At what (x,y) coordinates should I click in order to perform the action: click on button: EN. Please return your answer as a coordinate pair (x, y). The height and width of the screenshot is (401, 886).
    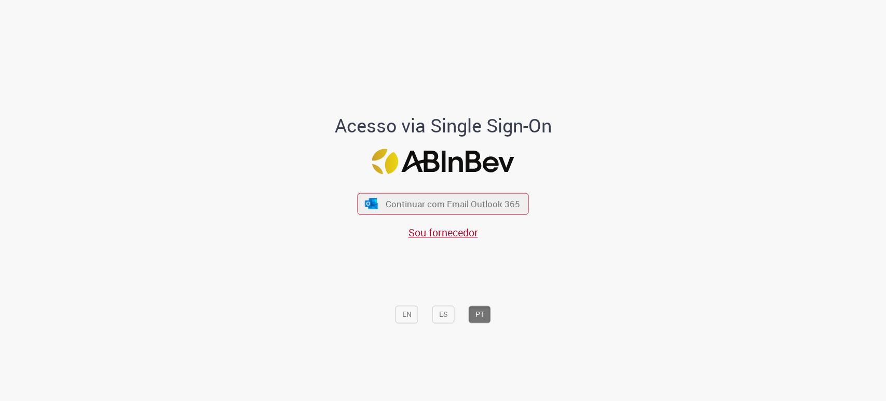
    Looking at the image, I should click on (407, 314).